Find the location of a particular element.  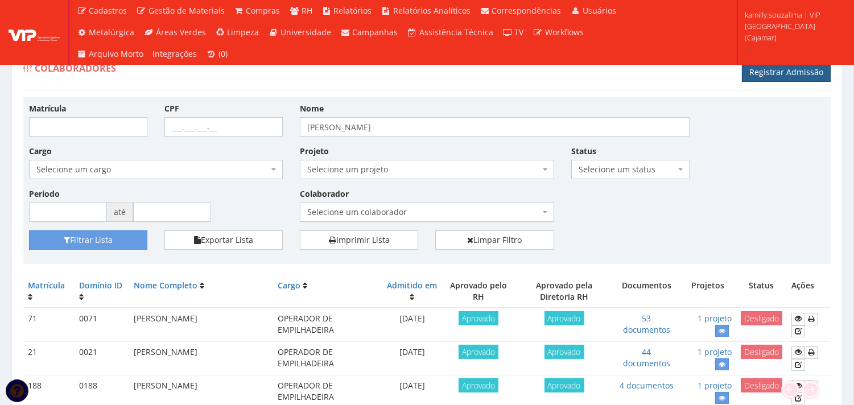

a: Matrícula is located at coordinates (46, 285).